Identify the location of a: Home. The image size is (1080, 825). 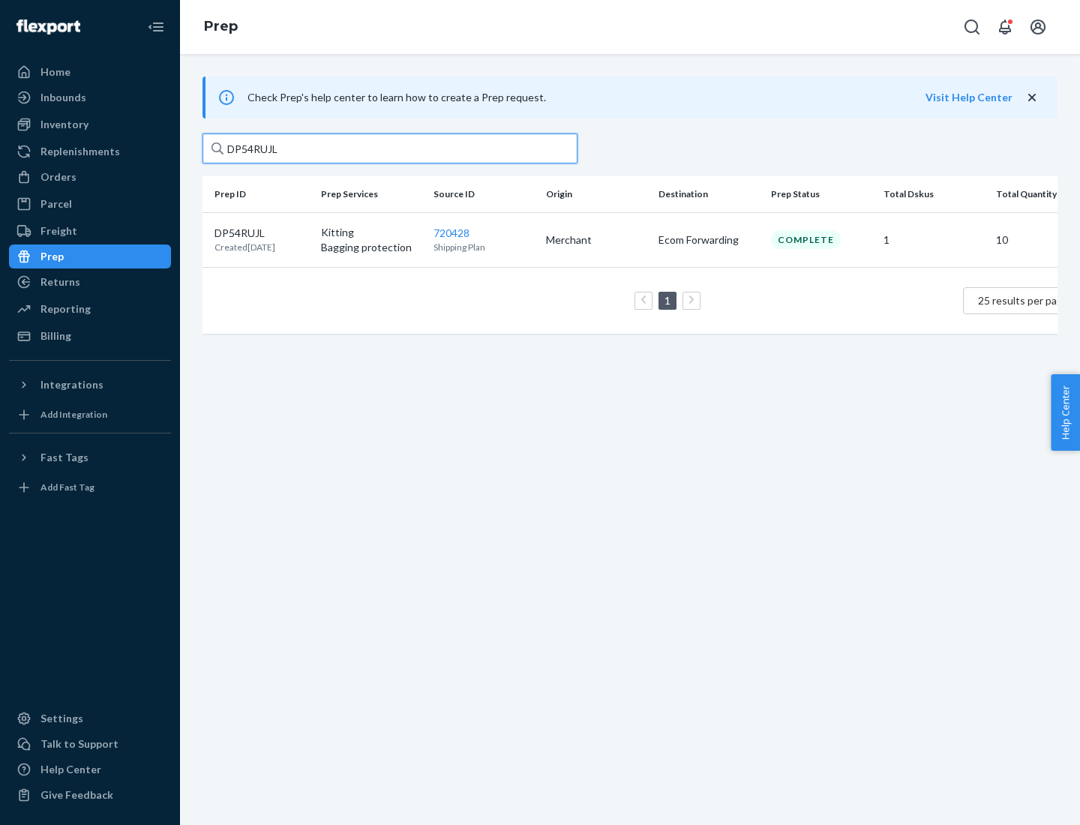
(90, 72).